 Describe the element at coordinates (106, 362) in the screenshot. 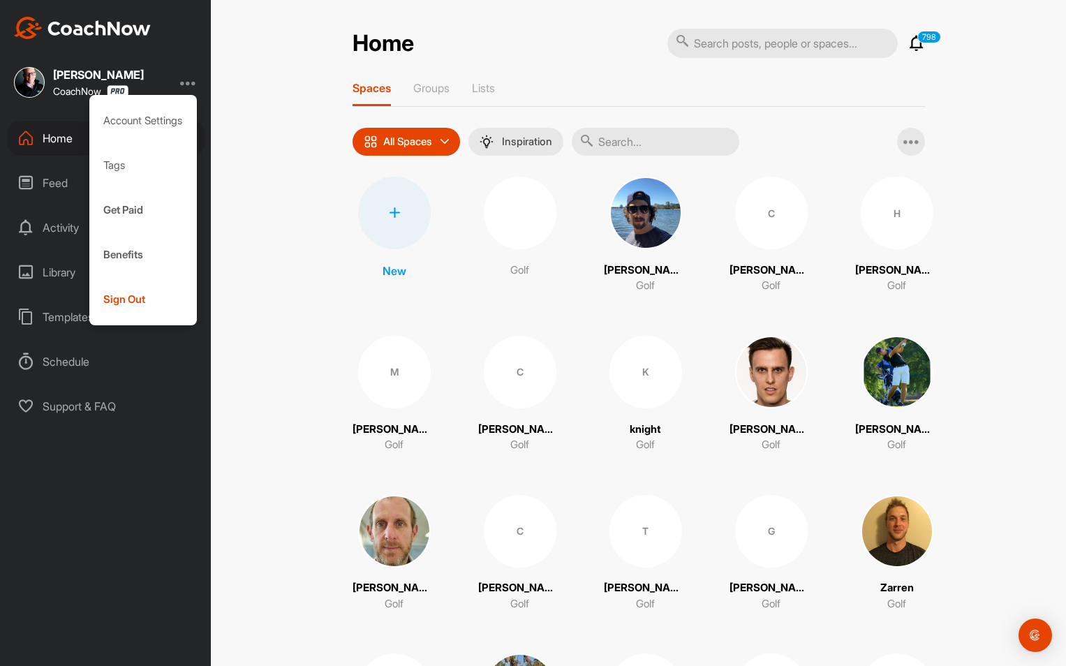

I see `div: Schedule` at that location.